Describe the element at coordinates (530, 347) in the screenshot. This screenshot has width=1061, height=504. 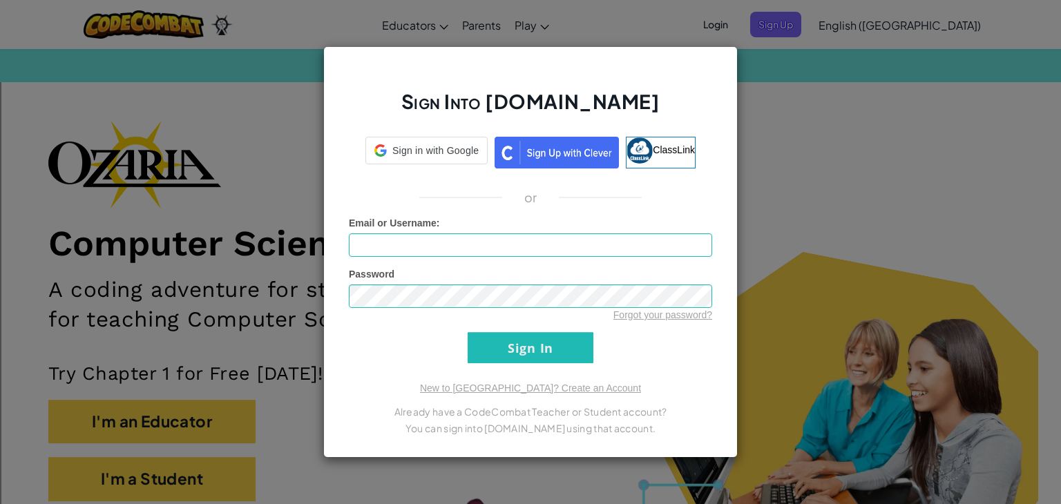
I see `input: Sign In` at that location.